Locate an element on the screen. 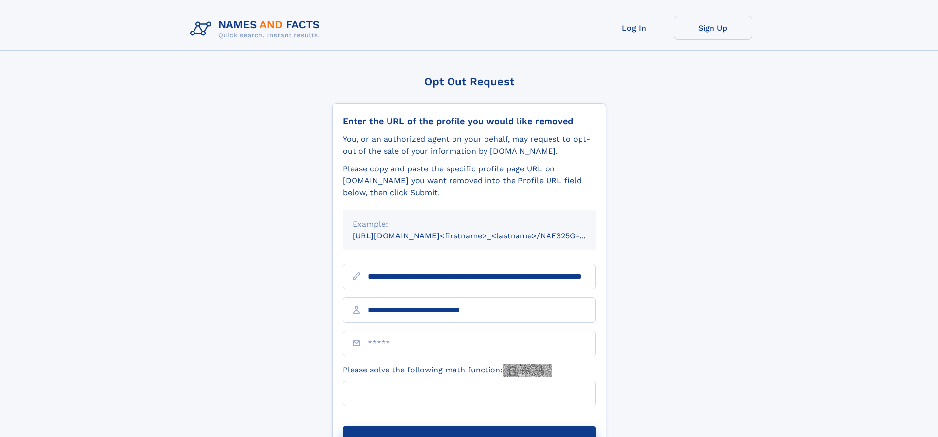 This screenshot has width=938, height=437. img: Logo Names and Facts is located at coordinates (257, 29).